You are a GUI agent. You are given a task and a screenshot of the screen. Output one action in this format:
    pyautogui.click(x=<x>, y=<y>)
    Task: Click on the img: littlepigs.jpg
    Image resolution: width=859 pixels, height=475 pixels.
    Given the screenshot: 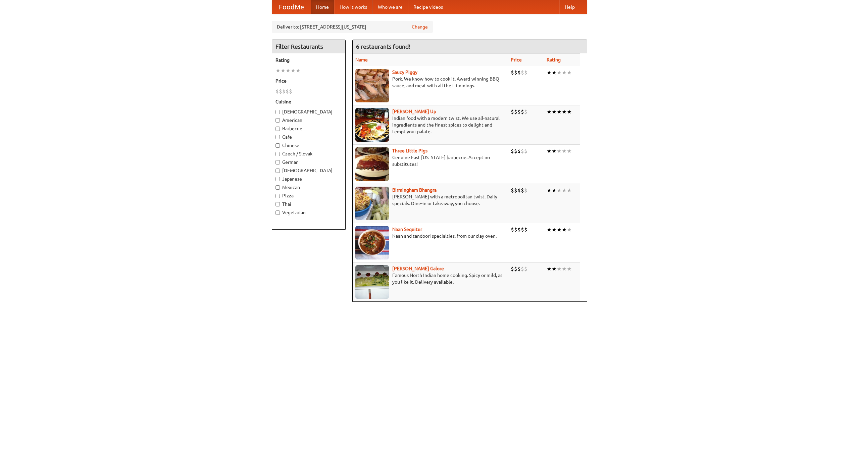 What is the action you would take?
    pyautogui.click(x=372, y=164)
    